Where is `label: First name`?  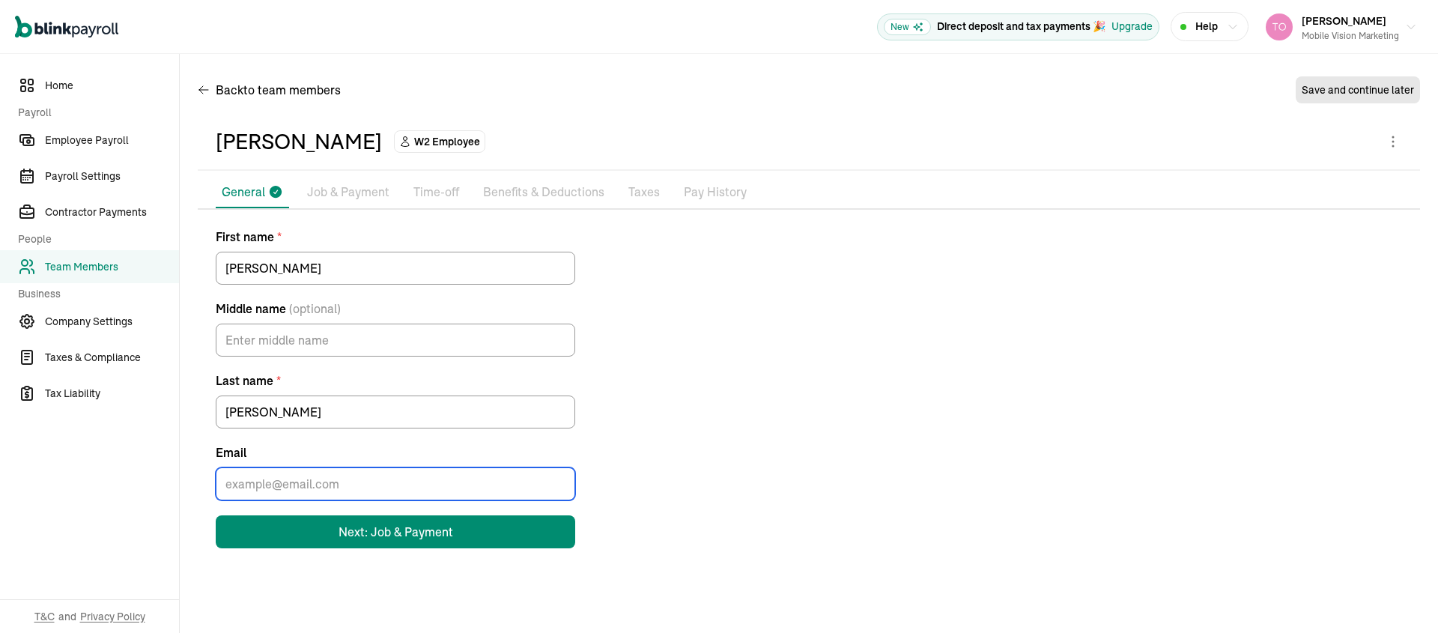 label: First name is located at coordinates (395, 237).